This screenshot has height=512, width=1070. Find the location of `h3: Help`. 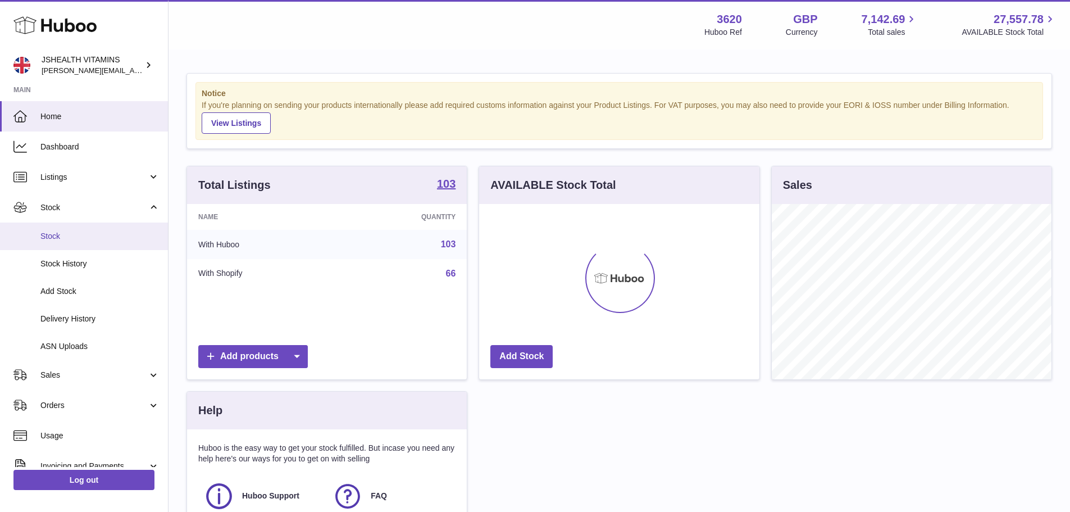

h3: Help is located at coordinates (210, 410).